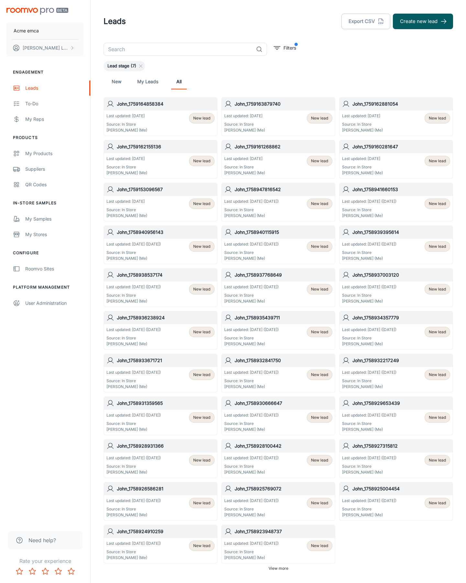  Describe the element at coordinates (45, 561) in the screenshot. I see `p: Rate your experience` at that location.